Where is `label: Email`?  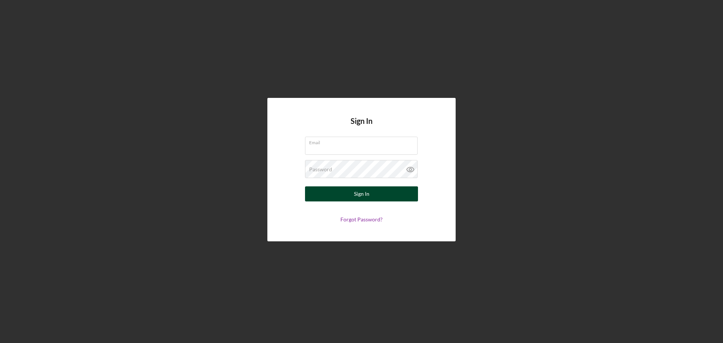
label: Email is located at coordinates (364, 141).